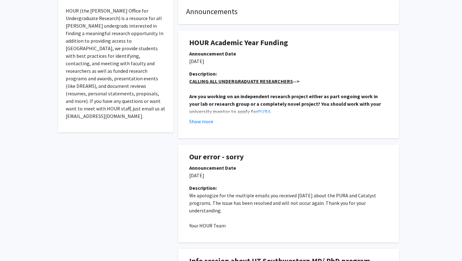 This screenshot has height=261, width=462. What do you see at coordinates (201, 122) in the screenshot?
I see `button: Show more` at bounding box center [201, 122].